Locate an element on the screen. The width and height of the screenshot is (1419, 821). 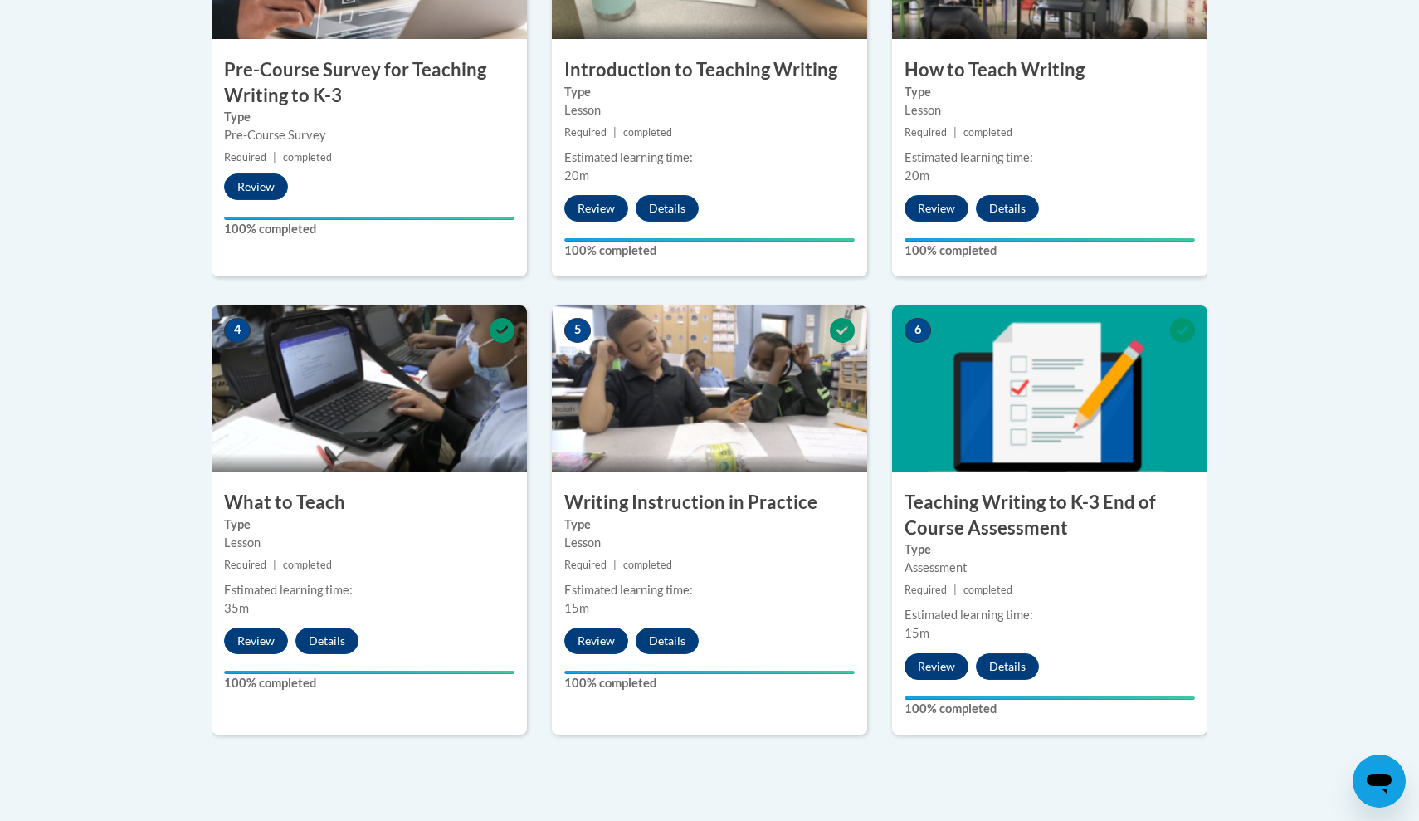
h3: Introduction to Teaching Writing is located at coordinates (710, 70).